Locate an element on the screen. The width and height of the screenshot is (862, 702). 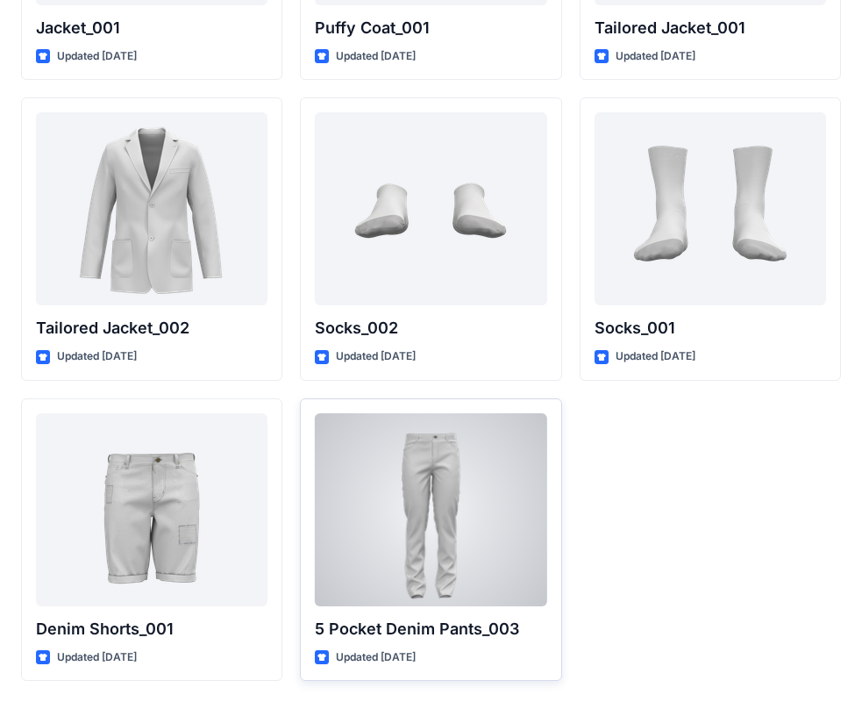
a: Tailored Jacket_002 is located at coordinates (152, 209).